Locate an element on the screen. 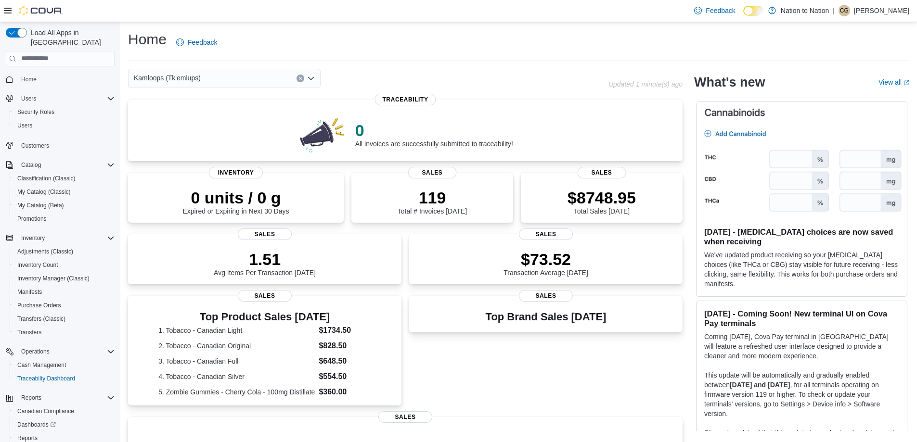  dt: 1. Tobacco - Canadian Light is located at coordinates (236, 331).